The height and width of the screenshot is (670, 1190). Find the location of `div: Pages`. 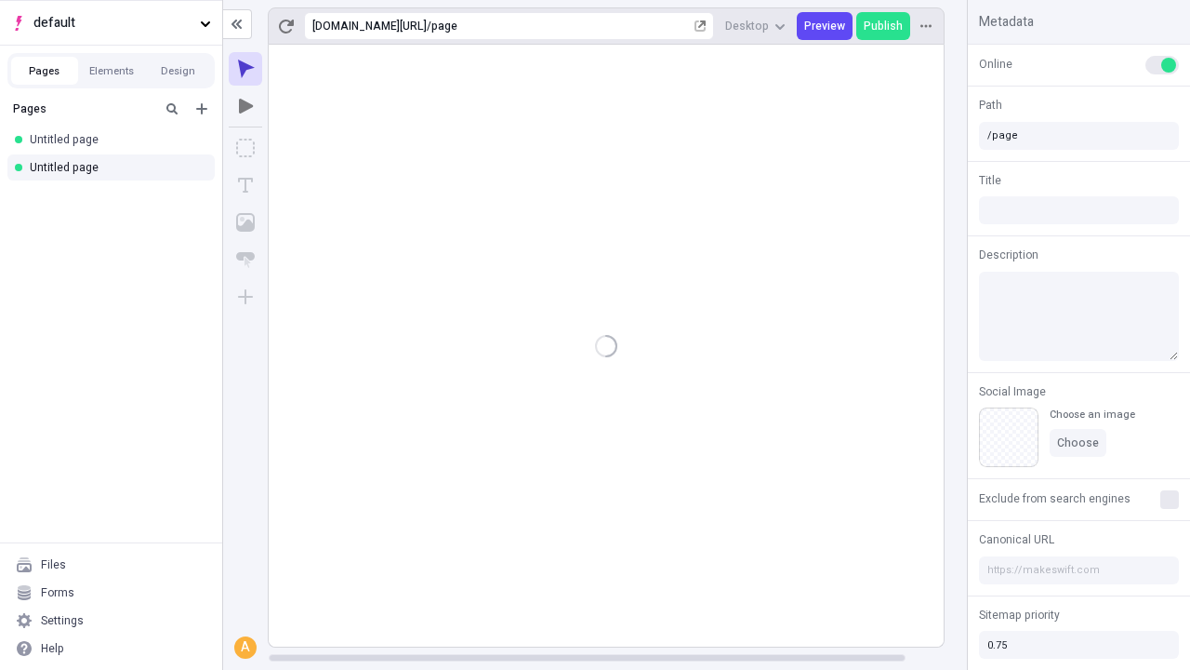

div: Pages is located at coordinates (83, 109).